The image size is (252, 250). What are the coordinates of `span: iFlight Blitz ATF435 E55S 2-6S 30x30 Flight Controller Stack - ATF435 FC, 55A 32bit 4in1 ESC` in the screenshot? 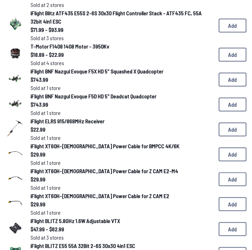 It's located at (116, 17).